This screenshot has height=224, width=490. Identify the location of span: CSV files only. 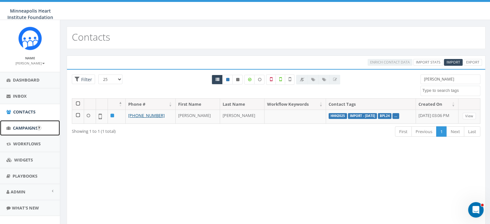
(453, 62).